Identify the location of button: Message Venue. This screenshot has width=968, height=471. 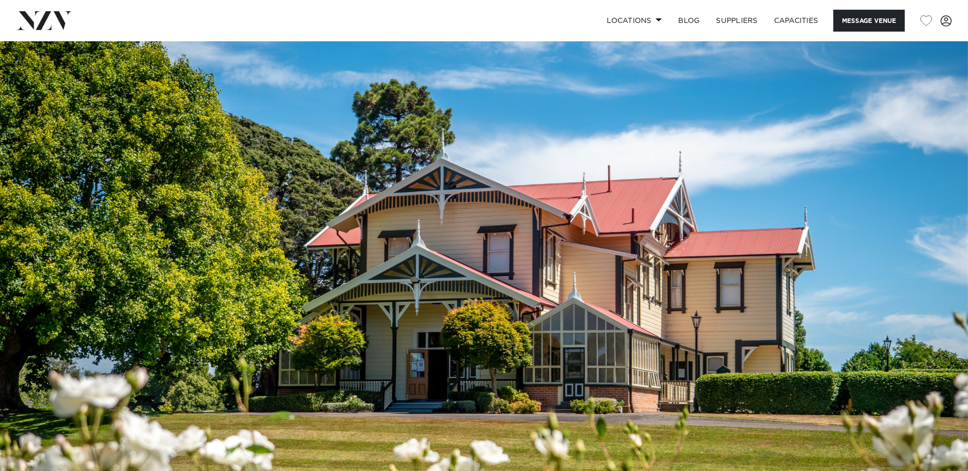
(869, 20).